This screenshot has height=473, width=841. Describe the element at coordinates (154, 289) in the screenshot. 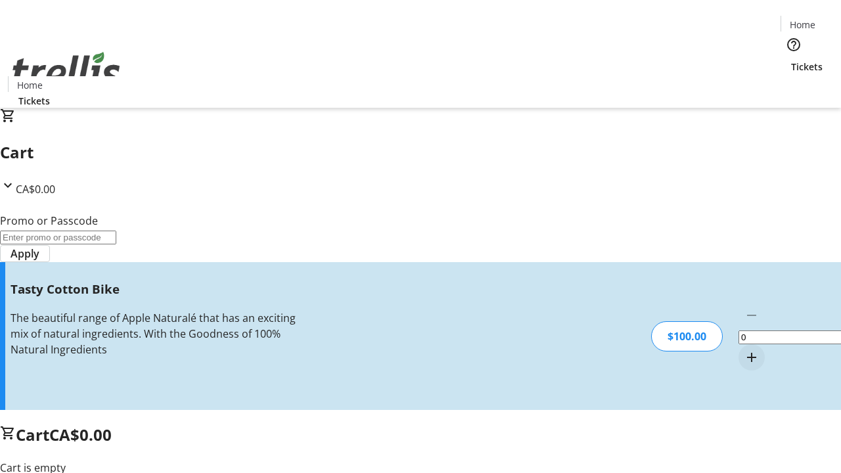

I see `h3: Tasty Cotton Bike` at that location.